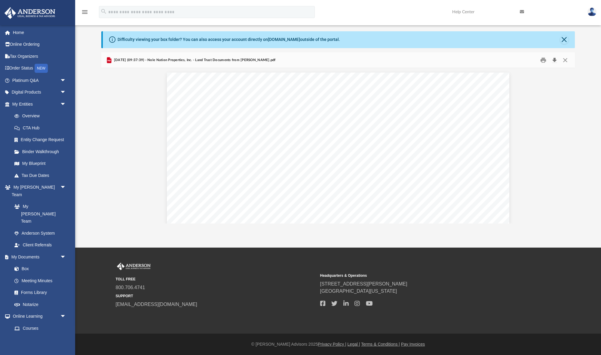 This screenshot has height=355, width=601. What do you see at coordinates (40, 233) in the screenshot?
I see `a: Anderson System` at bounding box center [40, 233].